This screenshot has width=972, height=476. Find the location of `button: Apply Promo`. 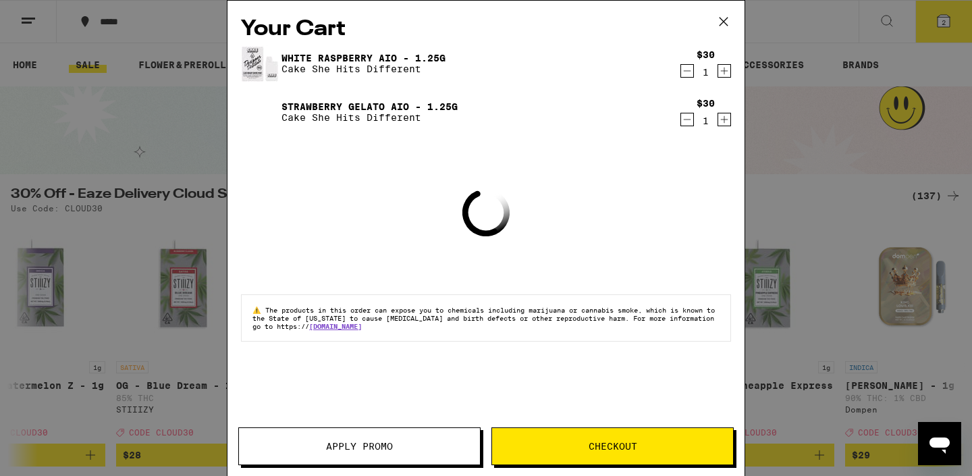

button: Apply Promo is located at coordinates (359, 446).